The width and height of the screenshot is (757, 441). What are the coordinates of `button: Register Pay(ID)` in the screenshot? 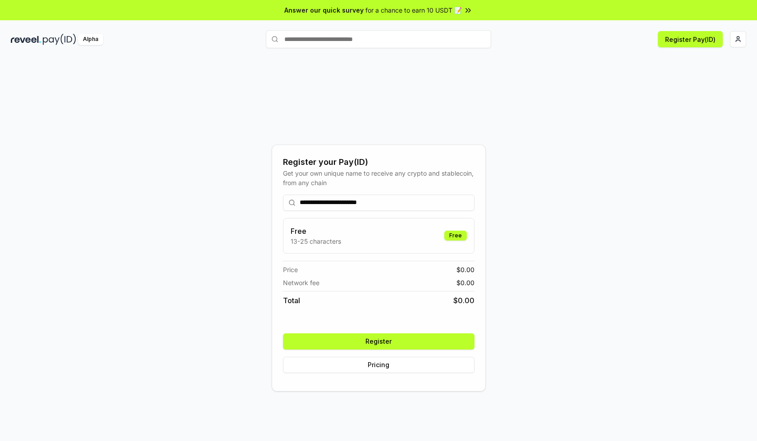 It's located at (690, 39).